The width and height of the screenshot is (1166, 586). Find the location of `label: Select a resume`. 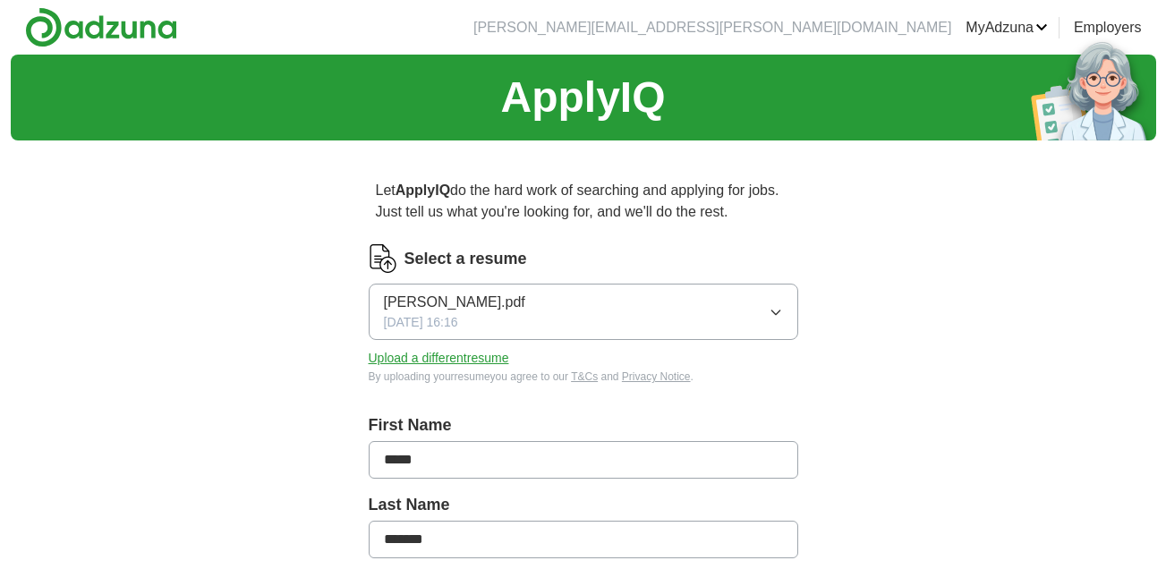

label: Select a resume is located at coordinates (465, 259).